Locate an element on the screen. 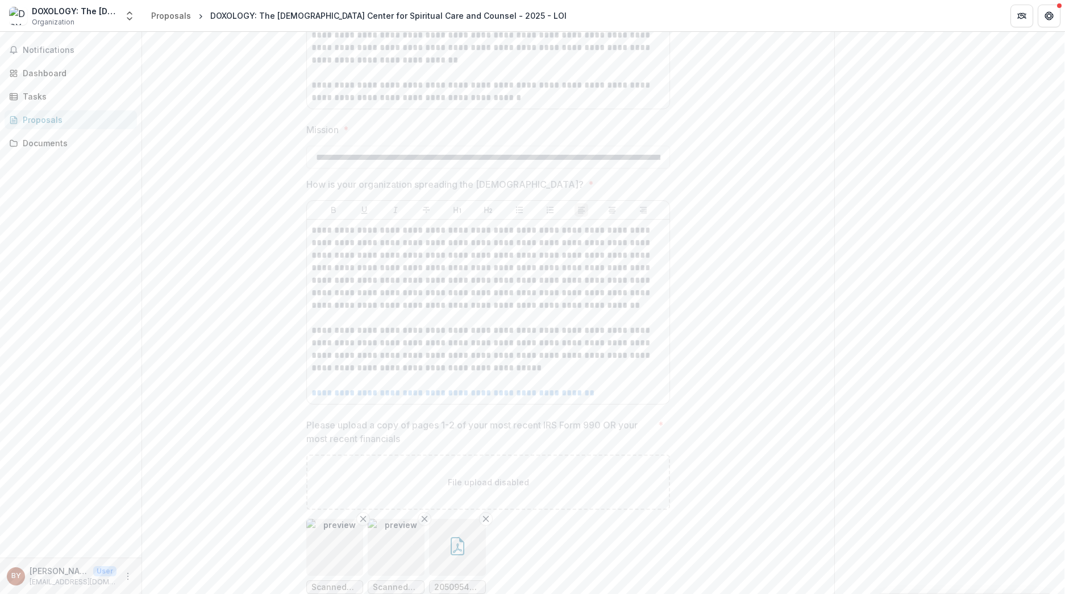  span: Notifications is located at coordinates (77, 50).